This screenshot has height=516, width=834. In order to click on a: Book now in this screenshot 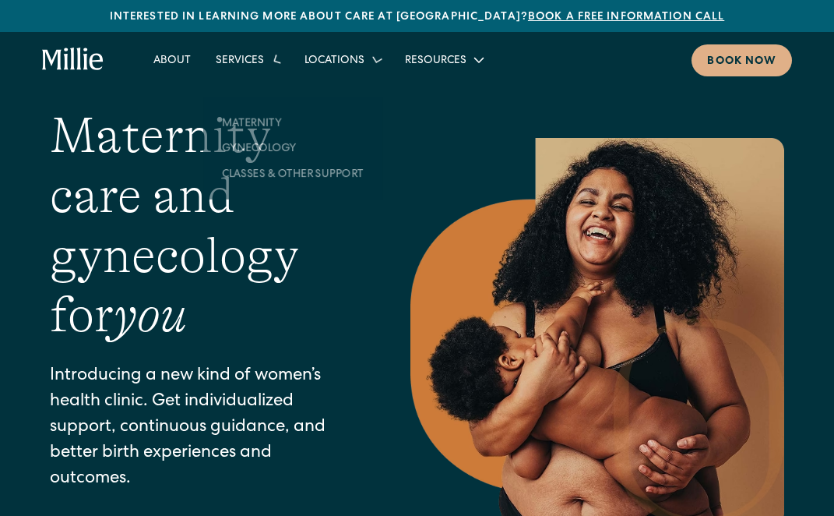, I will do `click(742, 60)`.